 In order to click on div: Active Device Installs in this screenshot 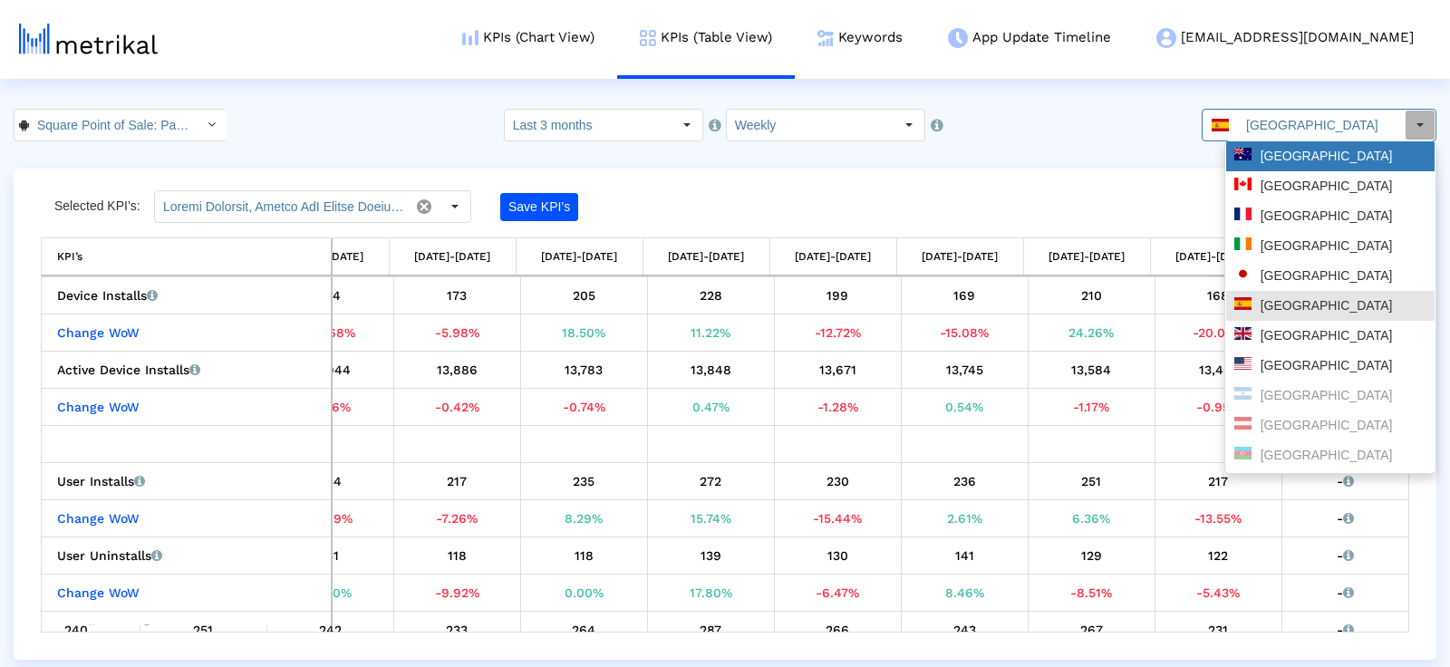, I will do `click(190, 370)`.